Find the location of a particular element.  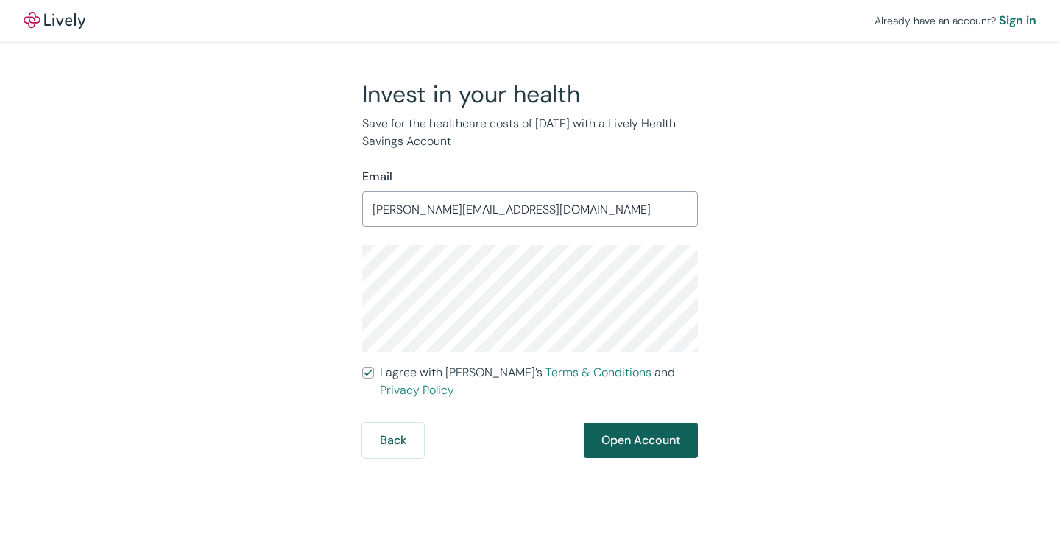

a: Sign in is located at coordinates (1017, 21).